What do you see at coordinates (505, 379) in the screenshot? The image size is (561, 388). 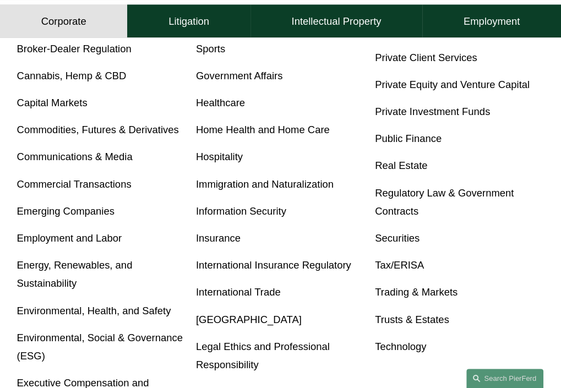 I see `a: Search this site` at bounding box center [505, 379].